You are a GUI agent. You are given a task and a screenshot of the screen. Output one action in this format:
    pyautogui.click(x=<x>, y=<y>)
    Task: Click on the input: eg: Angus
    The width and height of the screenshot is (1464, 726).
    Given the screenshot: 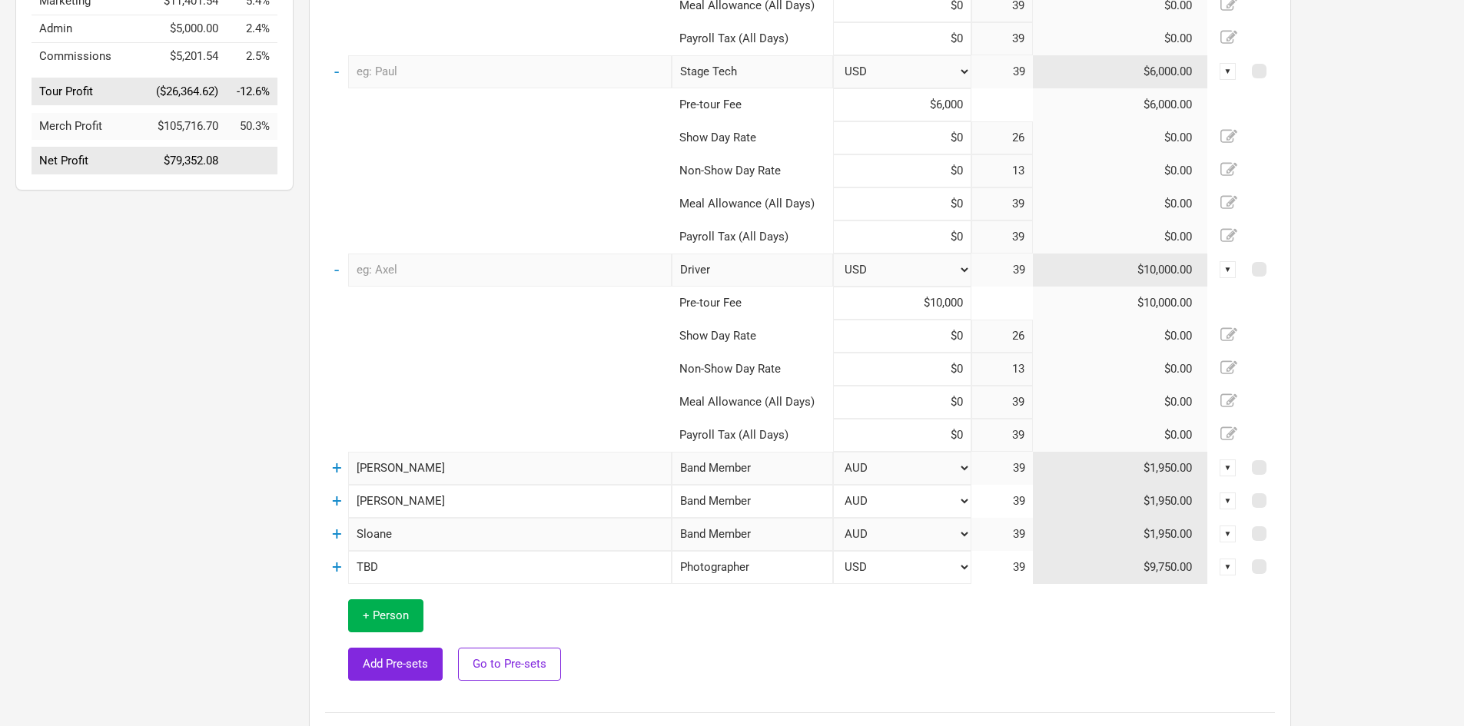 What is the action you would take?
    pyautogui.click(x=509, y=567)
    